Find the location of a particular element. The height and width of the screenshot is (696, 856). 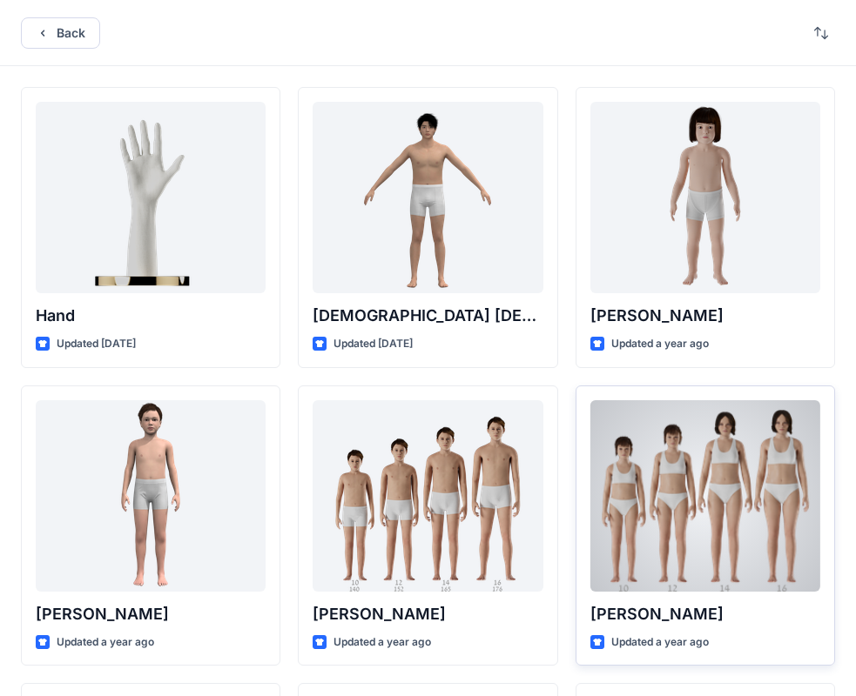

a: Hand is located at coordinates (151, 198).